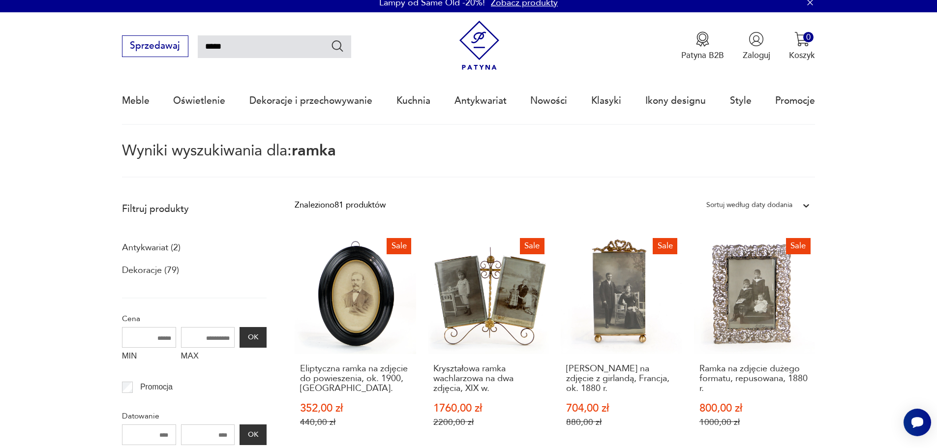 Image resolution: width=937 pixels, height=448 pixels. Describe the element at coordinates (194, 209) in the screenshot. I see `p: Filtruj produkty` at that location.